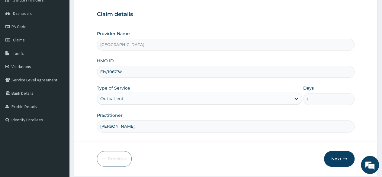 This screenshot has width=382, height=177. Describe the element at coordinates (18, 53) in the screenshot. I see `span: Tariffs` at that location.